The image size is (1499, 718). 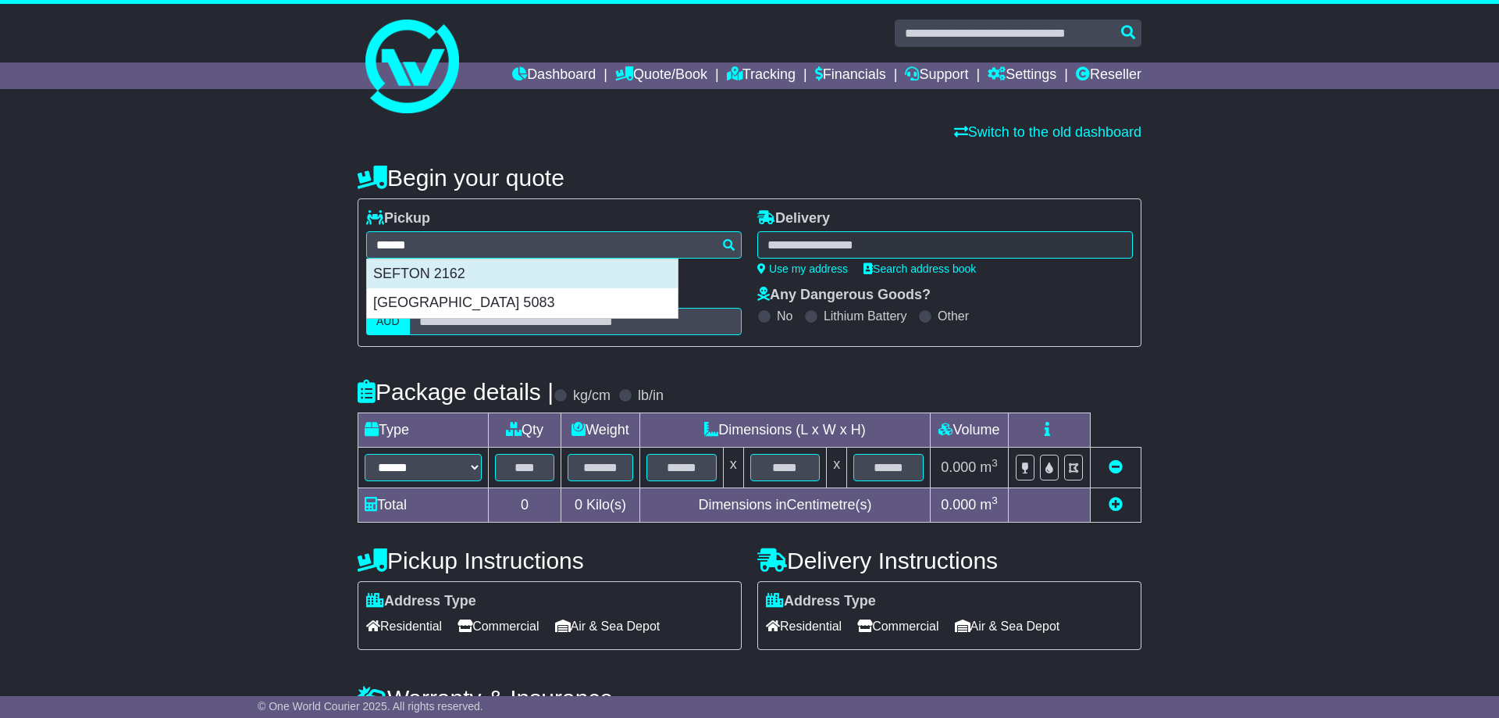 I want to click on td: Total, so click(x=423, y=505).